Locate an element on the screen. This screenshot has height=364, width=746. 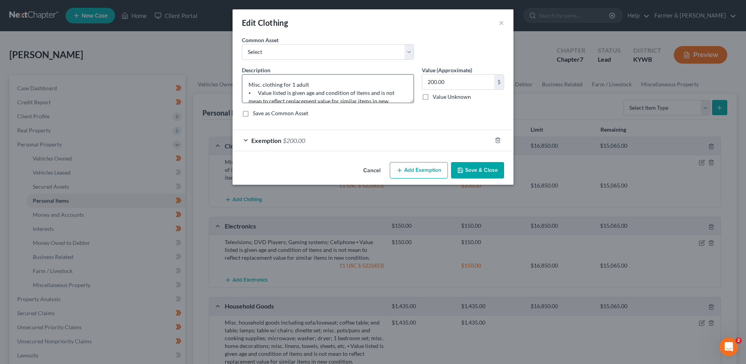
button: Cancel is located at coordinates (372, 171).